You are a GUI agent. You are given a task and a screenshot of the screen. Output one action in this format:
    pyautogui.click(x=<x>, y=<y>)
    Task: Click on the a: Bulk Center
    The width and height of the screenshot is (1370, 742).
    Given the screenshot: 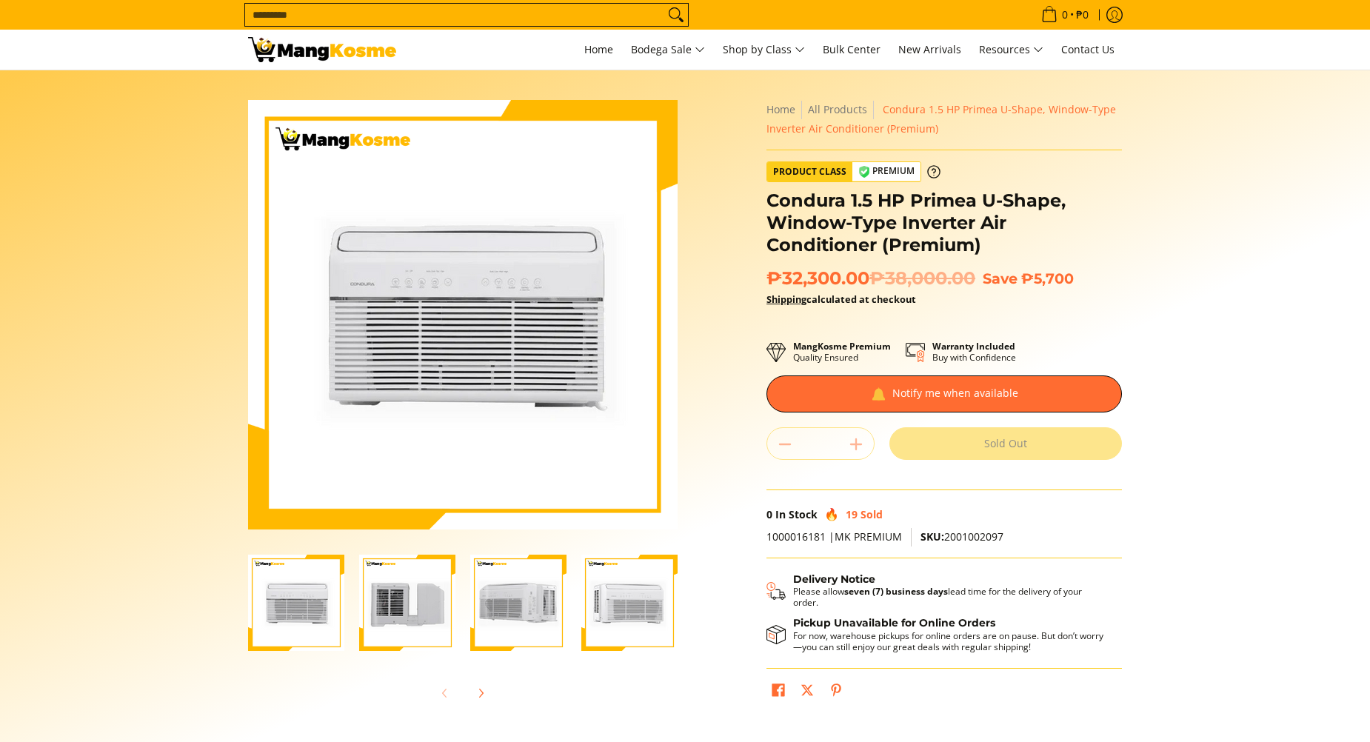 What is the action you would take?
    pyautogui.click(x=852, y=50)
    